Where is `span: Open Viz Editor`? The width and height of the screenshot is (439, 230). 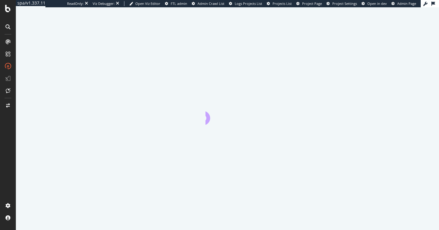 span: Open Viz Editor is located at coordinates (148, 3).